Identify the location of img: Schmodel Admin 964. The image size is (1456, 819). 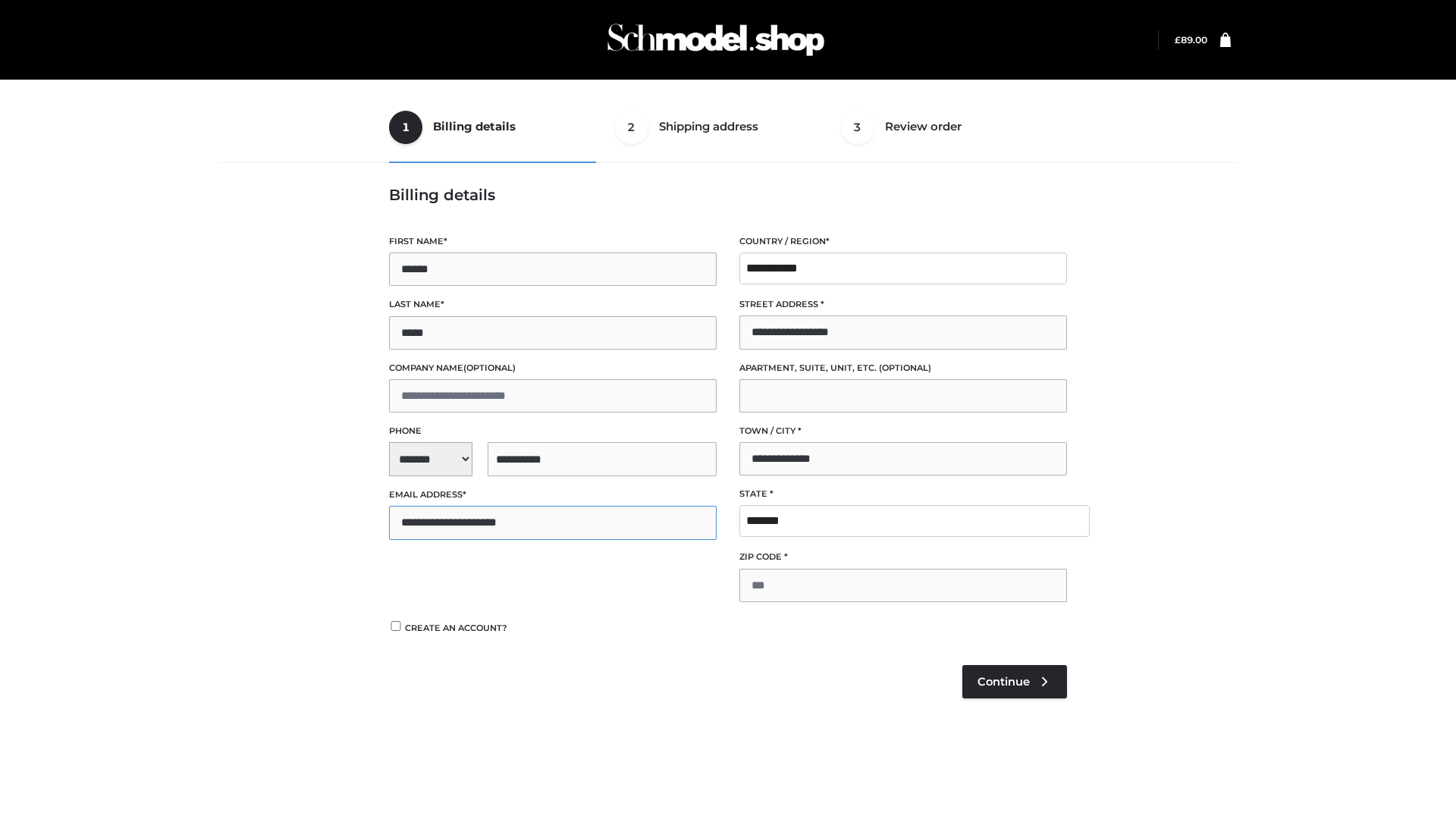
(715, 40).